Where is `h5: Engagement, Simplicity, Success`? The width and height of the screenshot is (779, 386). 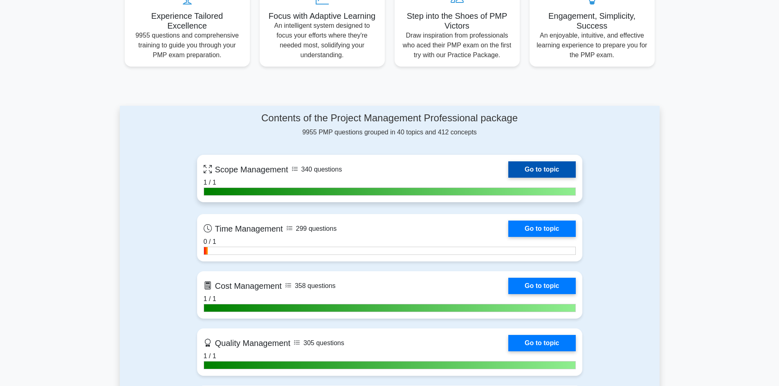
h5: Engagement, Simplicity, Success is located at coordinates (592, 21).